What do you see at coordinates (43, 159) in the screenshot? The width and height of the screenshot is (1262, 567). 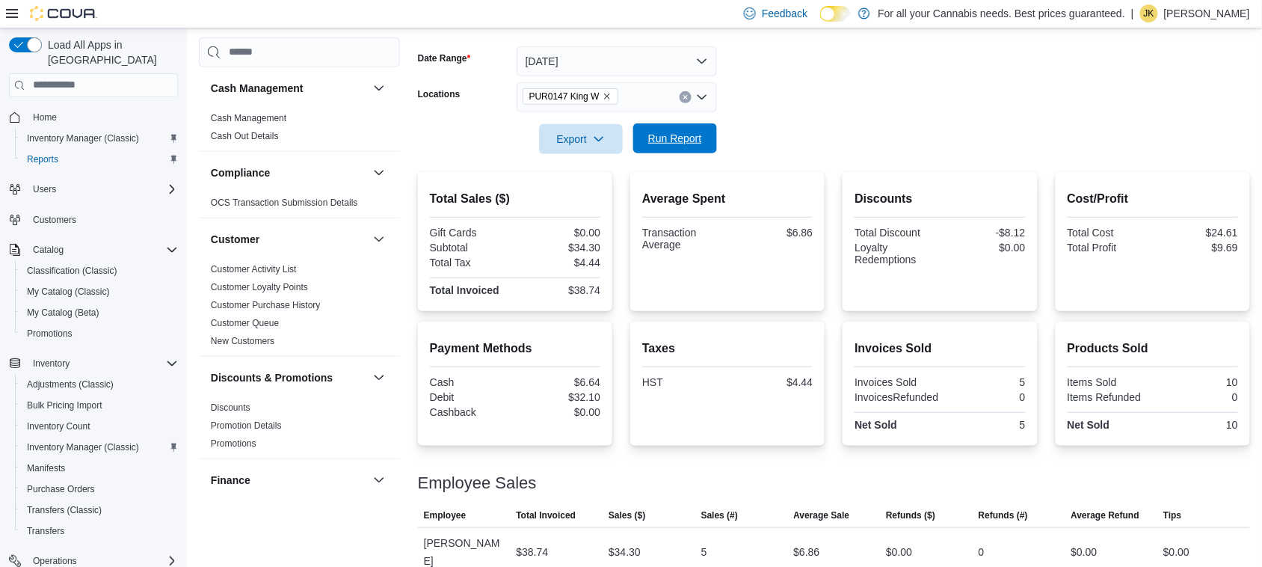 I see `span: Reports` at bounding box center [43, 159].